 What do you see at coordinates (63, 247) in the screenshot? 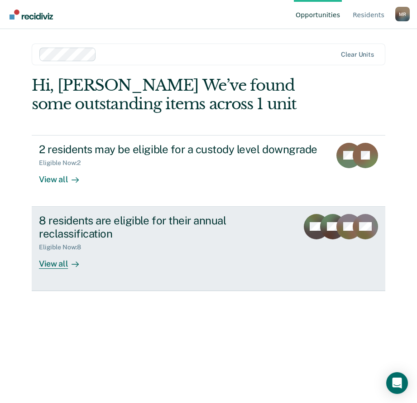
I see `div: Eligible Now : 8` at bounding box center [63, 247].